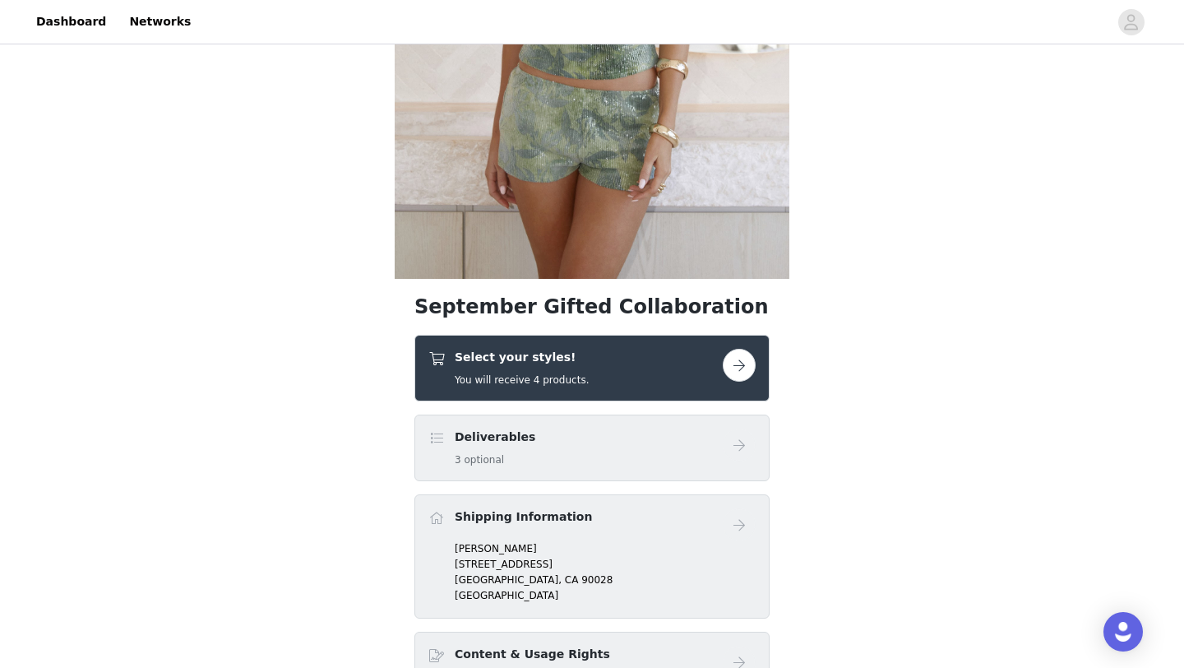 This screenshot has height=668, width=1184. What do you see at coordinates (592, 556) in the screenshot?
I see `div: Shipping Information` at bounding box center [592, 556].